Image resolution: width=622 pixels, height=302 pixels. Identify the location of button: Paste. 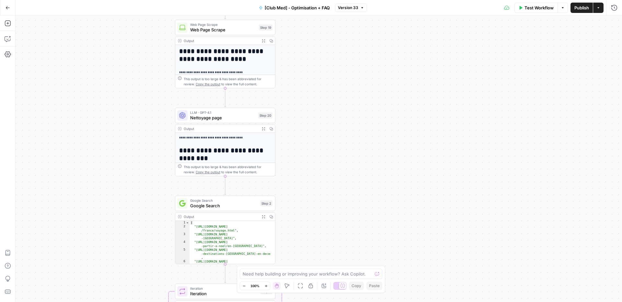
(374, 286).